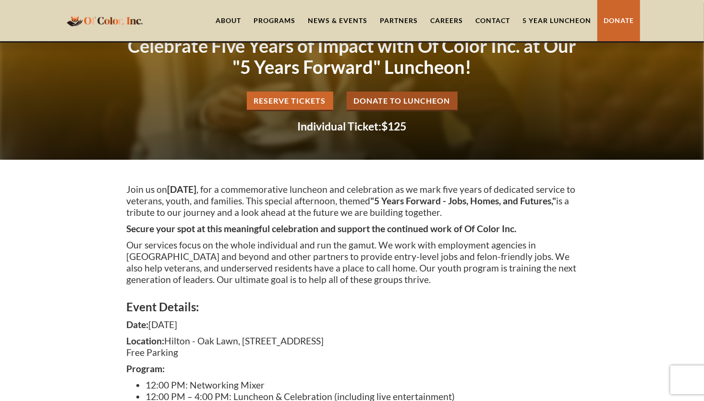 This screenshot has height=401, width=704. Describe the element at coordinates (145, 341) in the screenshot. I see `strong: Location:` at that location.